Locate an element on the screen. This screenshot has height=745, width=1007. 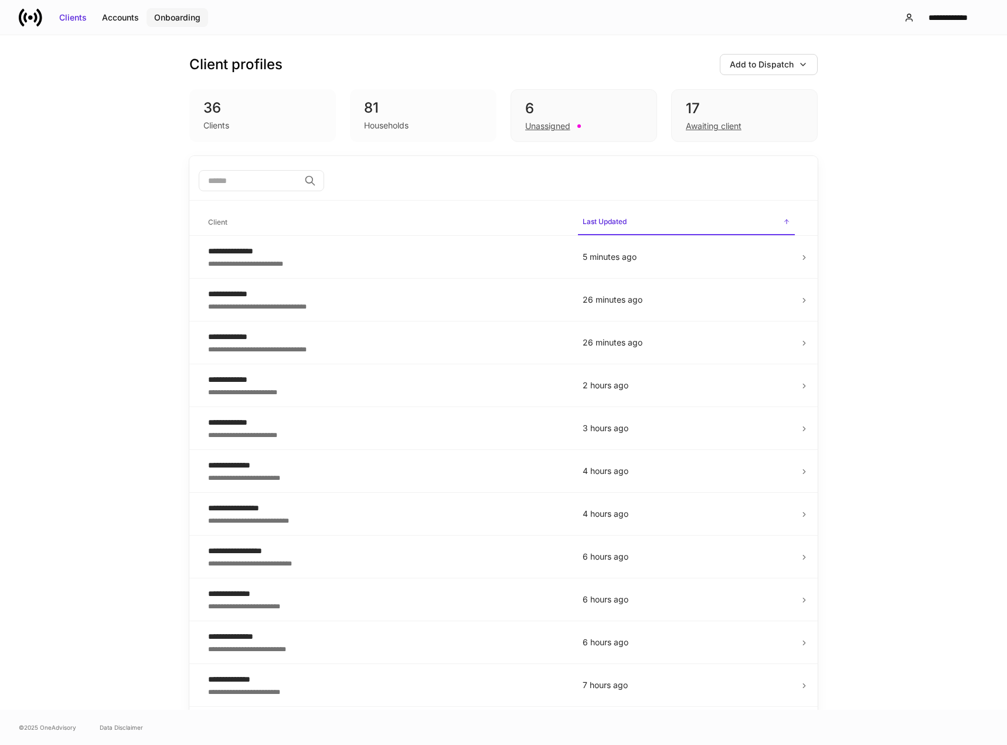
p: 2 hours ago is located at coordinates (687, 385).